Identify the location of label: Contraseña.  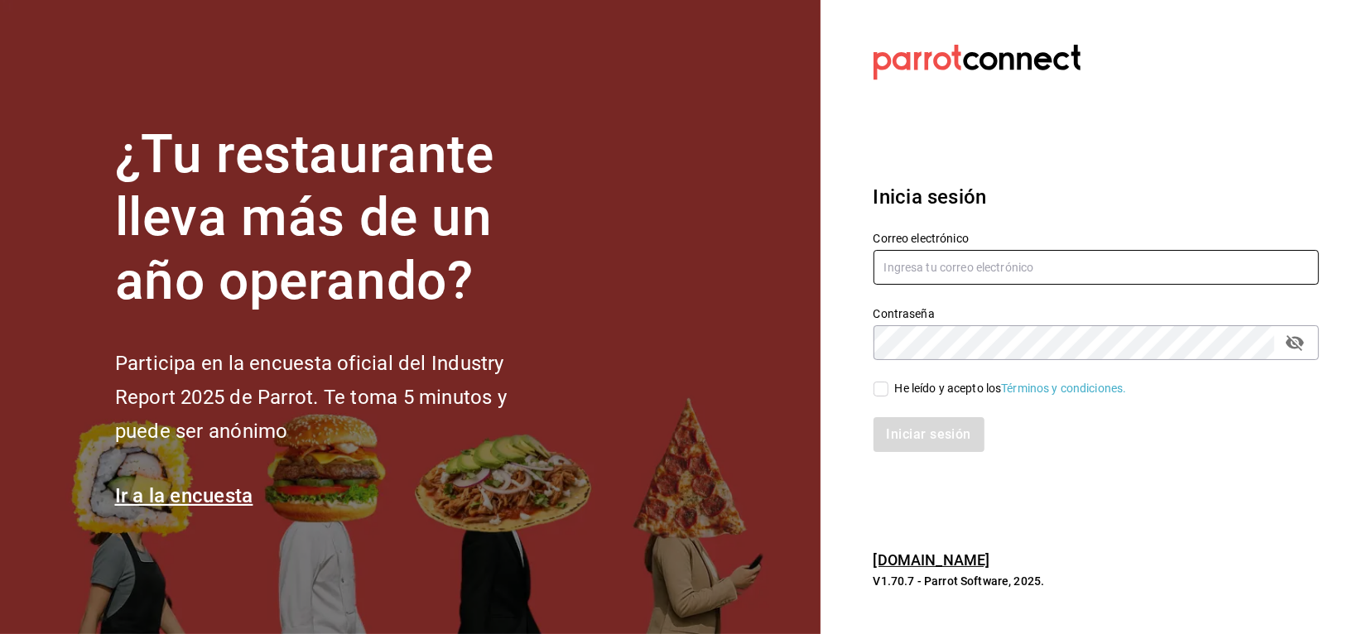
(1096, 314).